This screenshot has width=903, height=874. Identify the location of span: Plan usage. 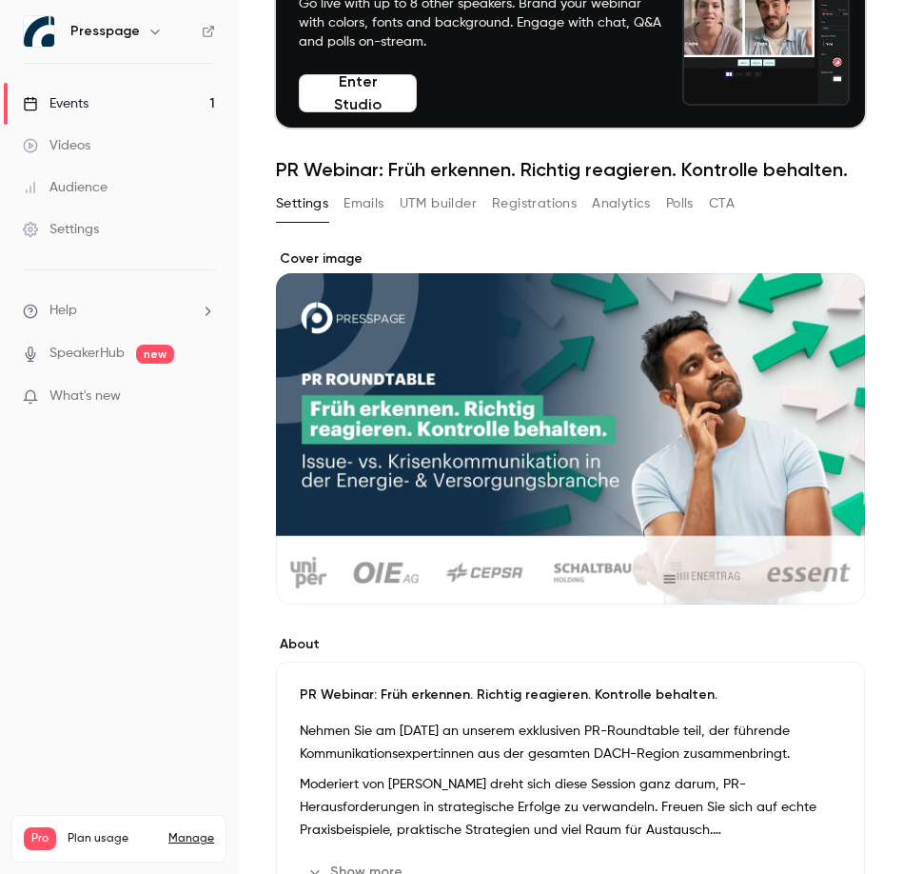
(112, 838).